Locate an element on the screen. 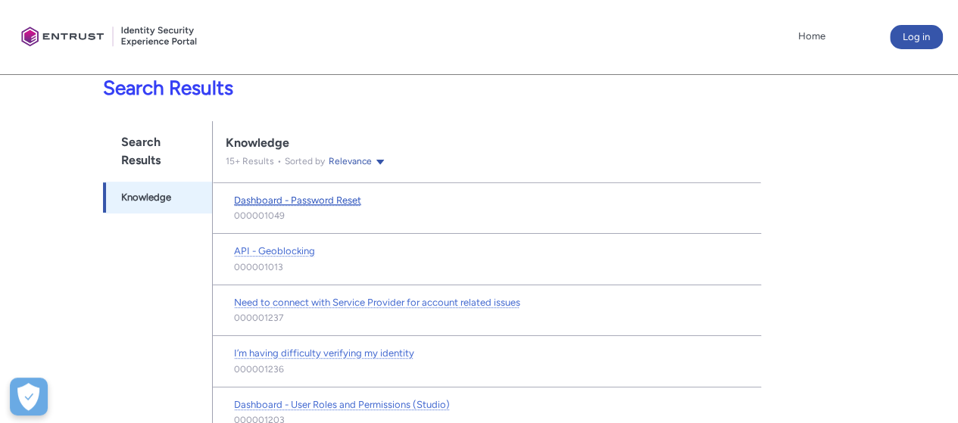 This screenshot has width=958, height=423. span: Dashboard - Password Reset is located at coordinates (297, 200).